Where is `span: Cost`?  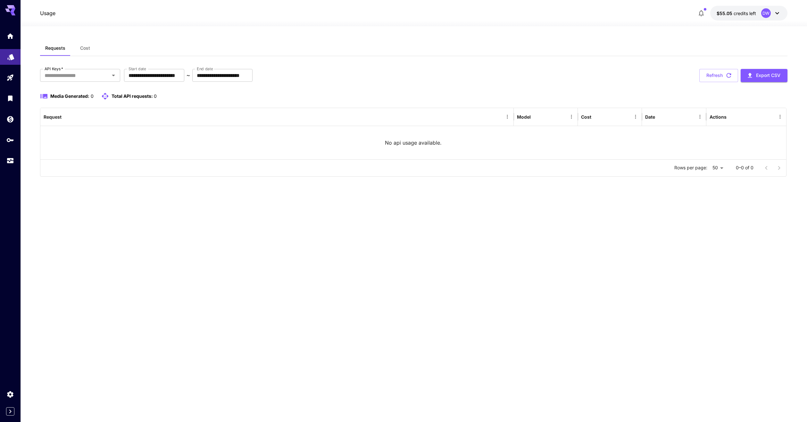 span: Cost is located at coordinates (85, 48).